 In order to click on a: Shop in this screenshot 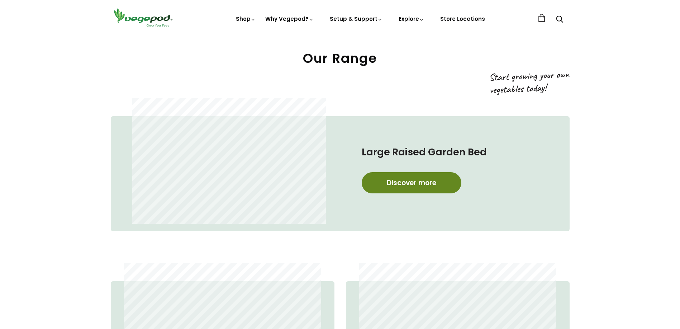, I will do `click(246, 19)`.